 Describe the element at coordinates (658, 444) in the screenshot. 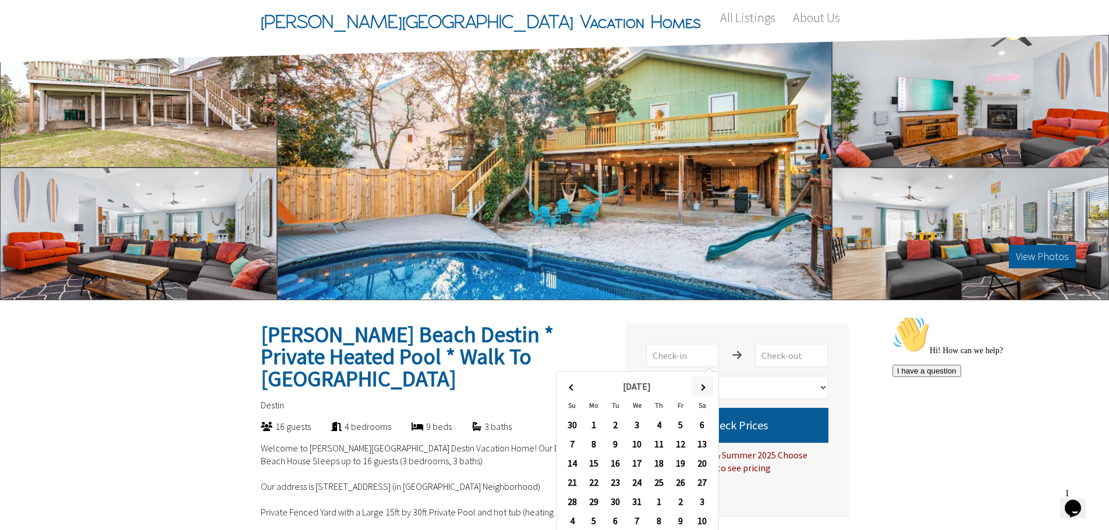

I see `td: 11` at that location.